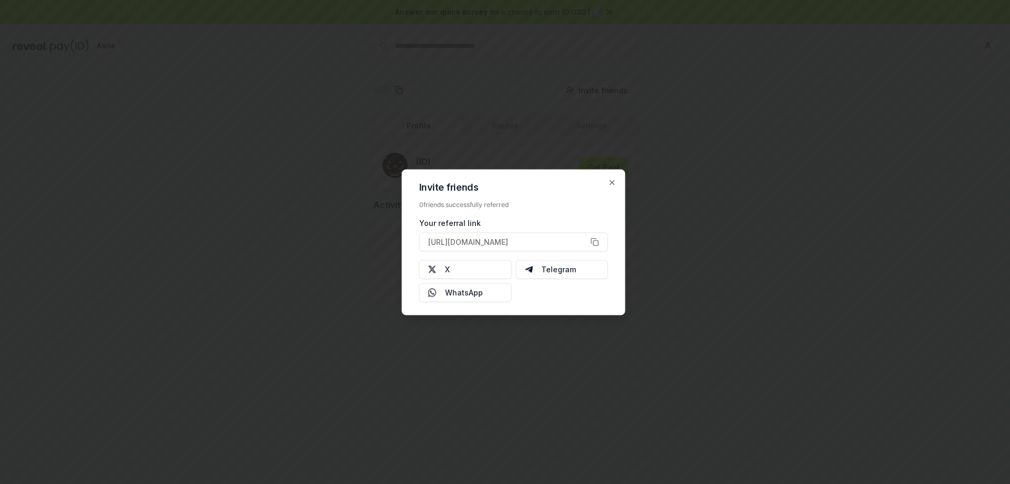  I want to click on img: Whatsapp, so click(432, 292).